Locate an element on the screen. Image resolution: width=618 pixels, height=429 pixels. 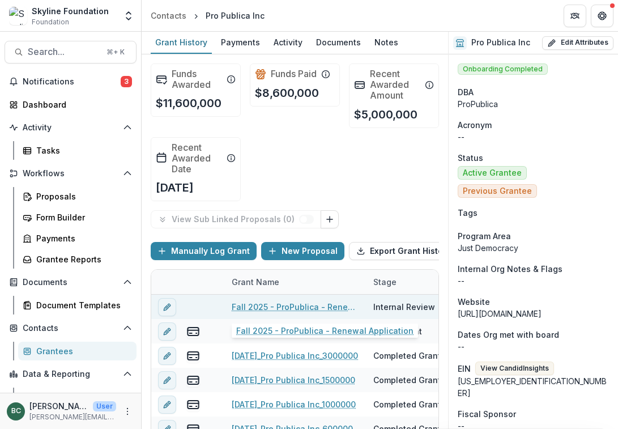
div: Contacts is located at coordinates (168, 15).